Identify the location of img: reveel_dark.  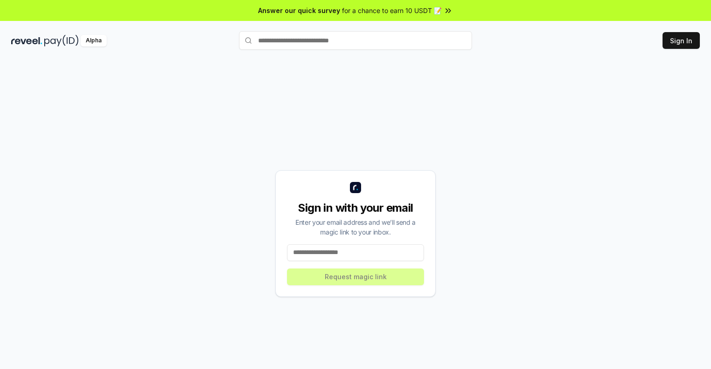
(27, 41).